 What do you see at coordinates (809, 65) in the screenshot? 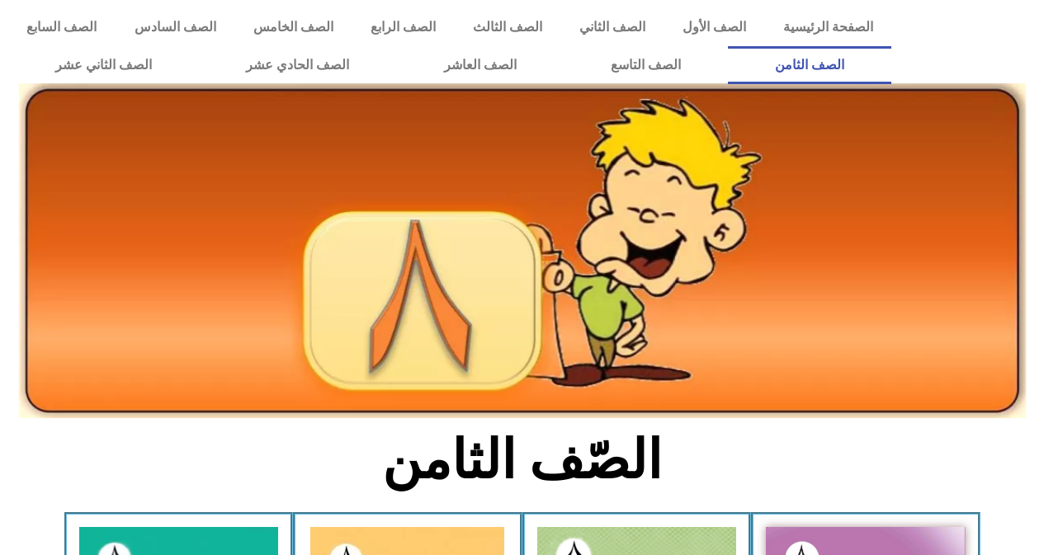
I see `a: الصف الثامن` at bounding box center [809, 65].